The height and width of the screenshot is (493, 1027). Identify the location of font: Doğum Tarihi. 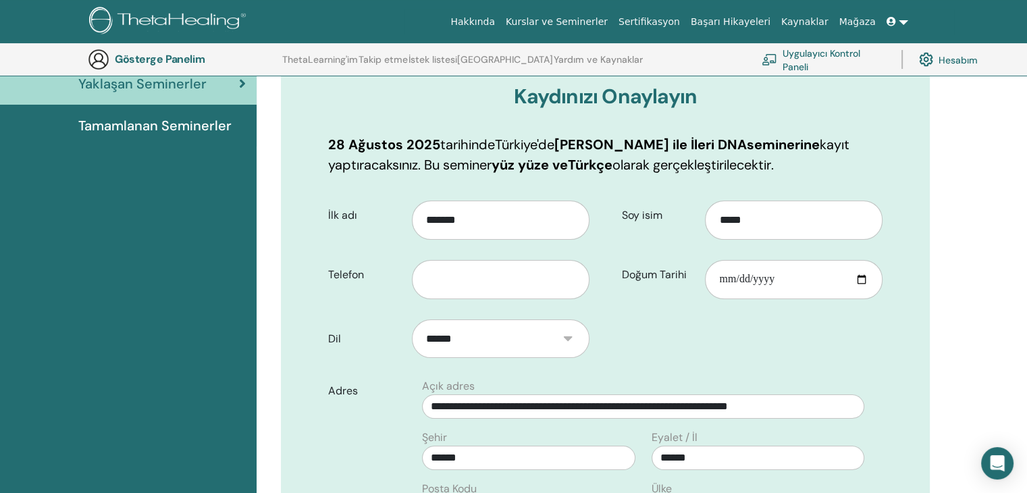
(654, 274).